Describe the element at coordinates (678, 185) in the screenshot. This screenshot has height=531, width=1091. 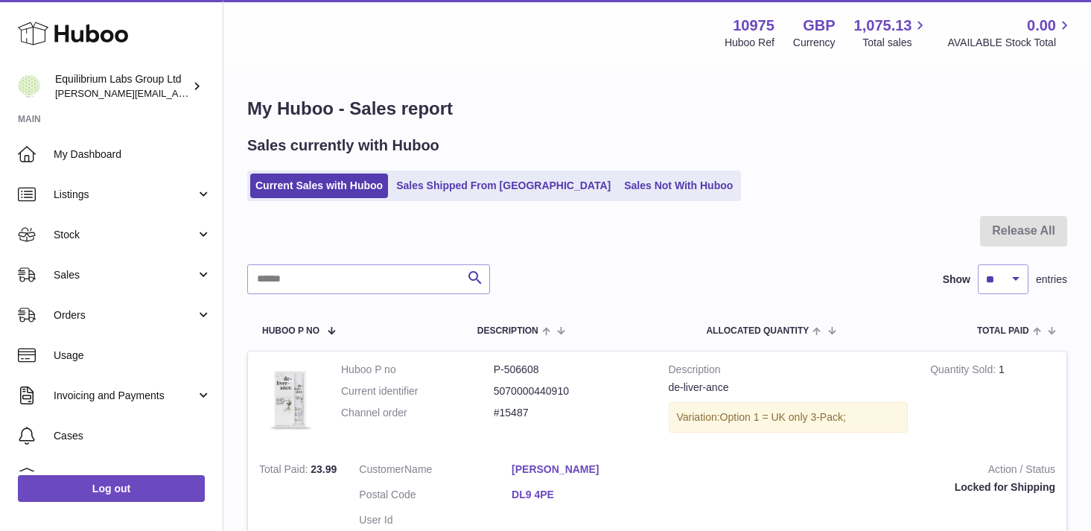
I see `a: Sales Not With Huboo` at that location.